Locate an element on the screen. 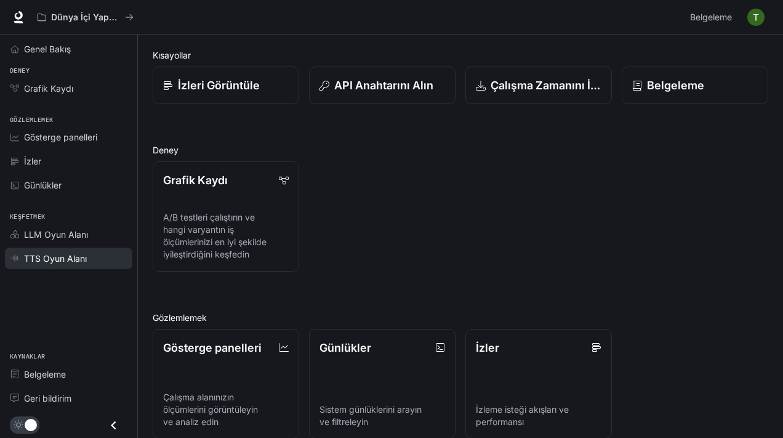 This screenshot has height=438, width=783. font: Çalışma Zamanını İndir is located at coordinates (551, 85).